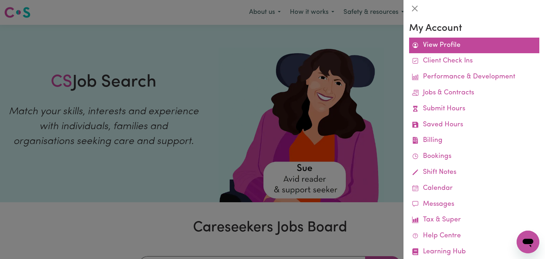 This screenshot has width=545, height=259. I want to click on h3: My Account, so click(474, 29).